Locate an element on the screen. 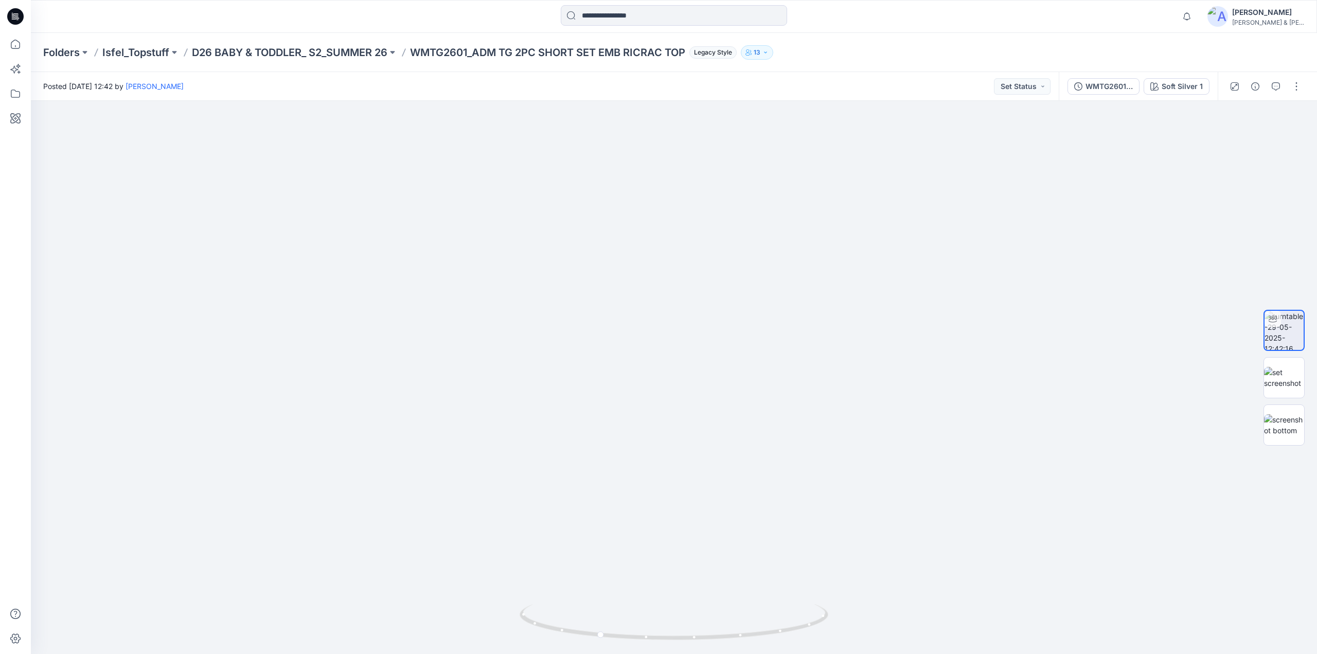  button: 13 is located at coordinates (757, 52).